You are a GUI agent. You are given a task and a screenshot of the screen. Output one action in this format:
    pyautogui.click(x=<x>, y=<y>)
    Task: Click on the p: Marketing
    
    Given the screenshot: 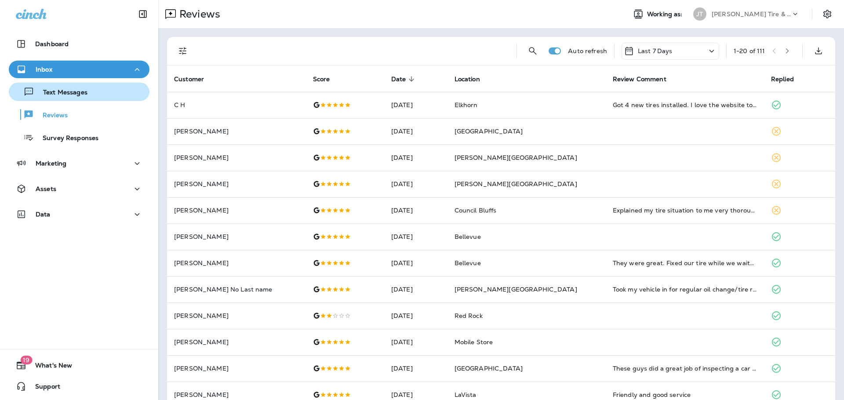 What is the action you would take?
    pyautogui.click(x=51, y=163)
    